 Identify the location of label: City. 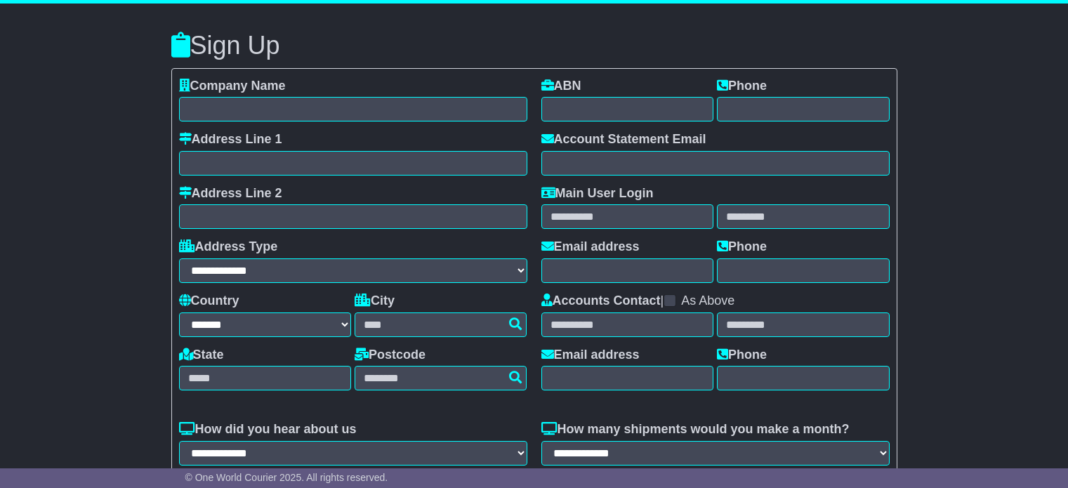
(374, 301).